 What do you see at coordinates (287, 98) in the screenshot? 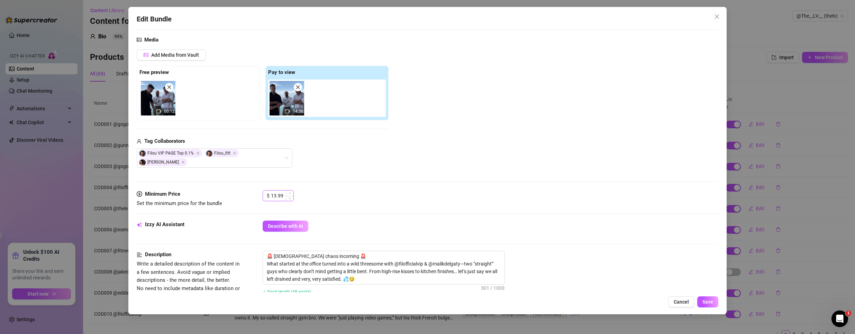
I see `div: 14:36` at bounding box center [287, 98].